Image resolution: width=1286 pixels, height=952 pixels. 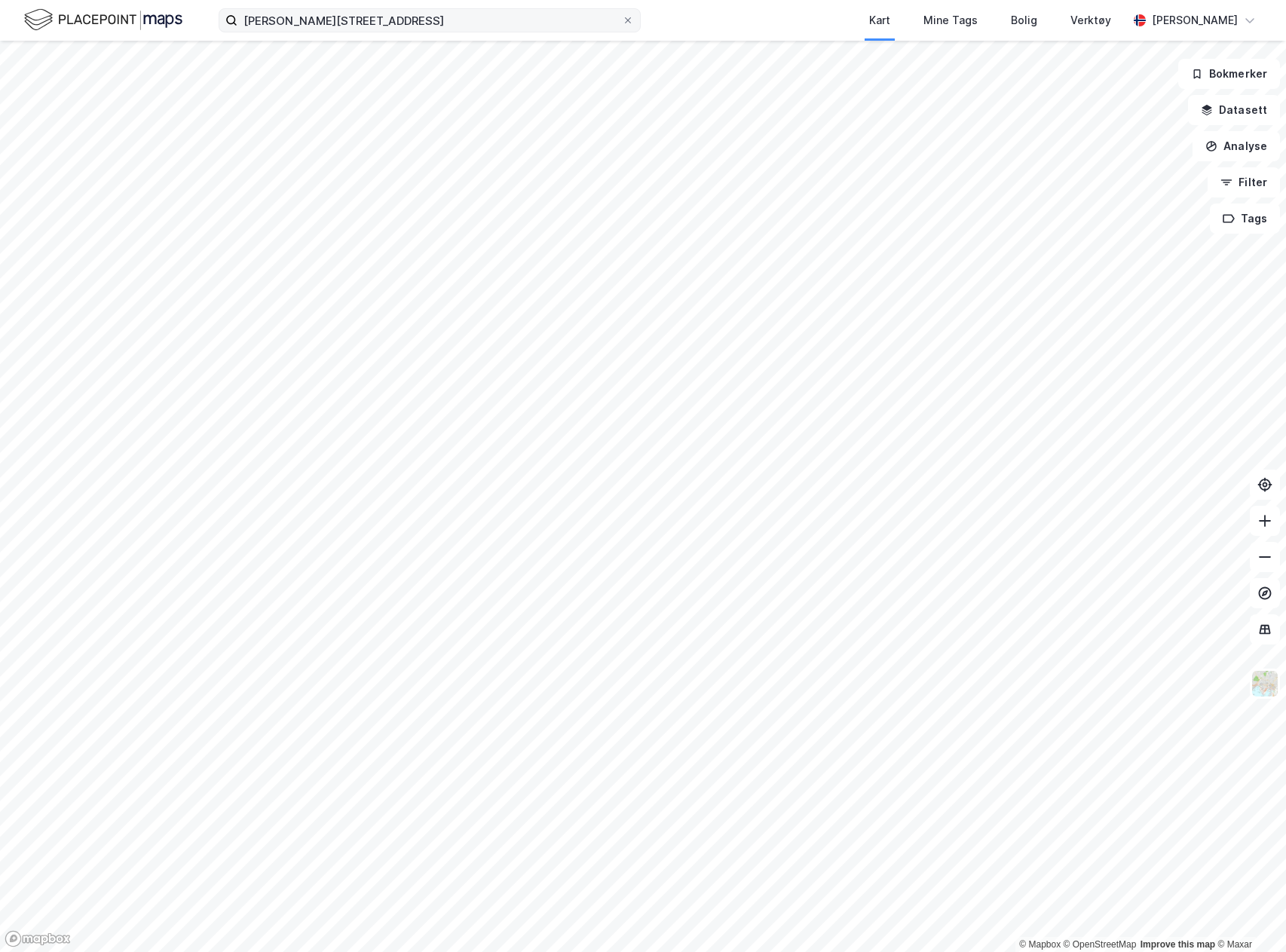 What do you see at coordinates (1234, 110) in the screenshot?
I see `button: Datasett` at bounding box center [1234, 110].